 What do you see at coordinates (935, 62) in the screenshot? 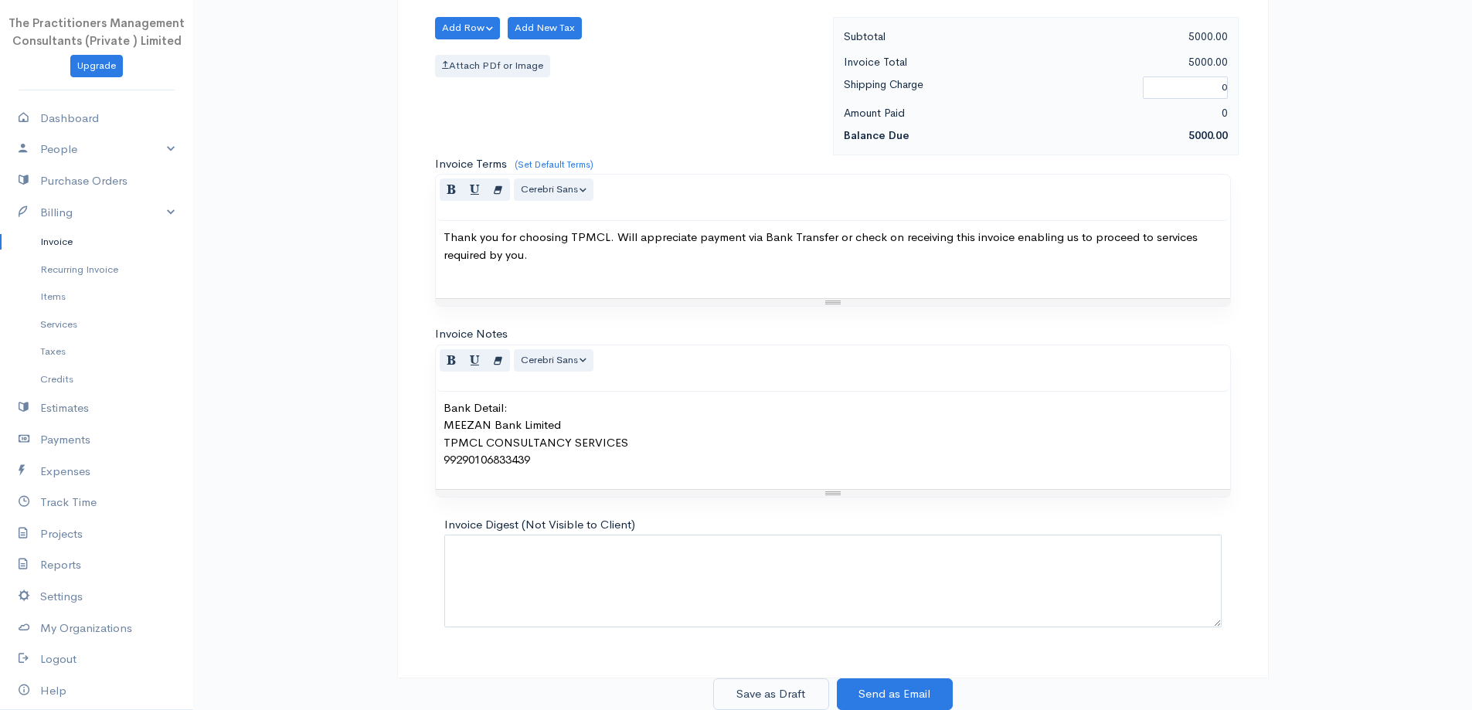
I see `div: Invoice Total` at bounding box center [935, 62].